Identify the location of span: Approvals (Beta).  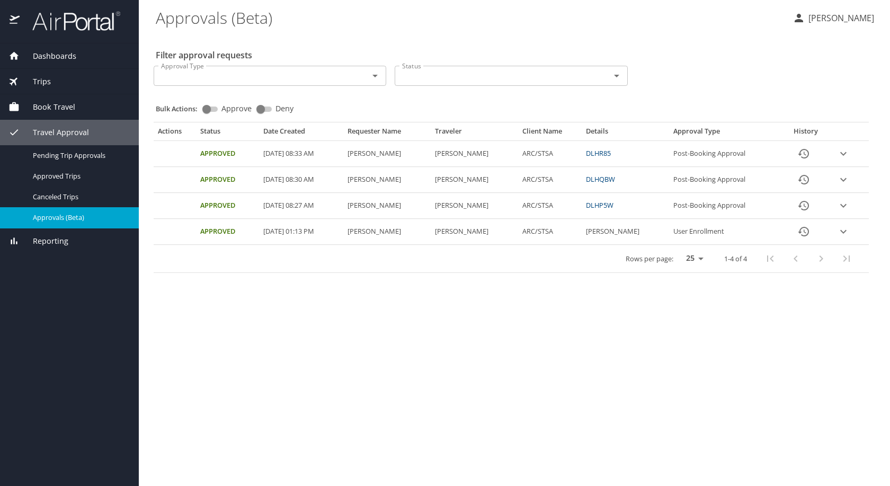
(79, 217).